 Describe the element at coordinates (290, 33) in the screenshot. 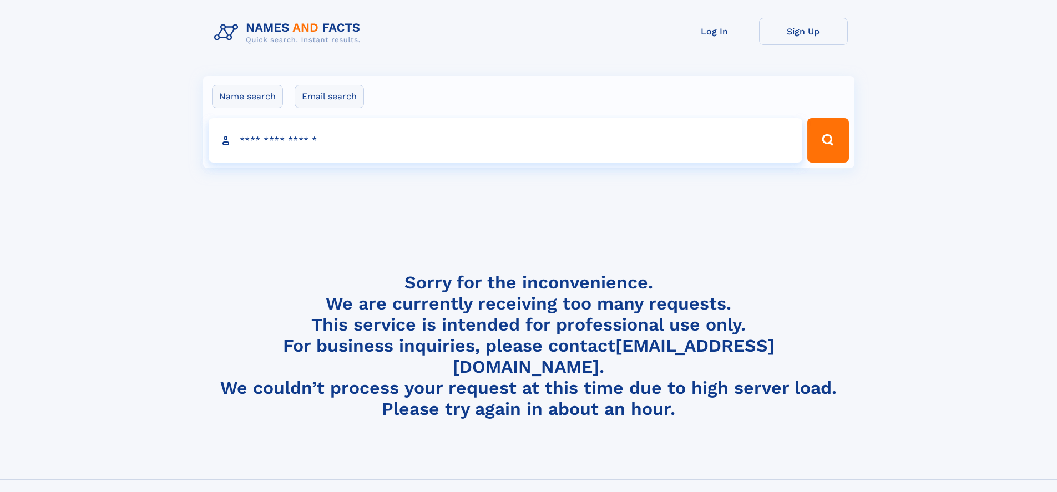

I see `img: Logo Names and Facts` at that location.